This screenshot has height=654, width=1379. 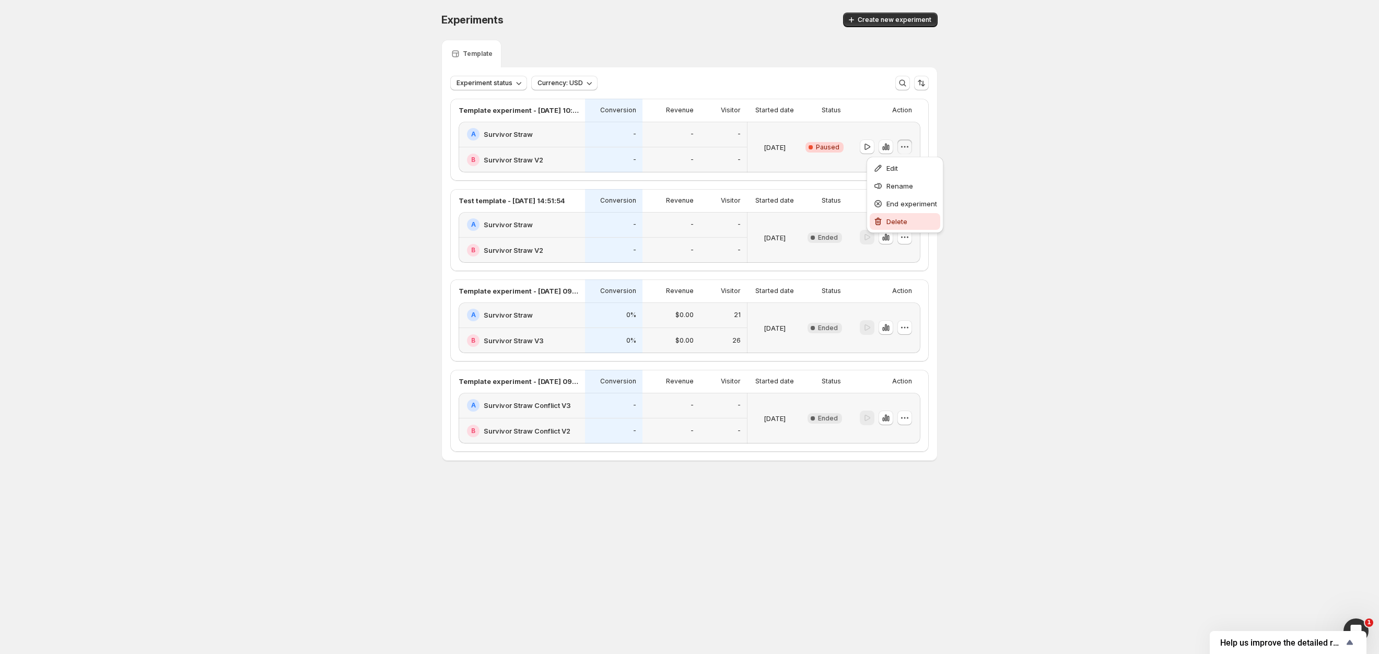 What do you see at coordinates (564, 83) in the screenshot?
I see `button: Currency: USD` at bounding box center [564, 83].